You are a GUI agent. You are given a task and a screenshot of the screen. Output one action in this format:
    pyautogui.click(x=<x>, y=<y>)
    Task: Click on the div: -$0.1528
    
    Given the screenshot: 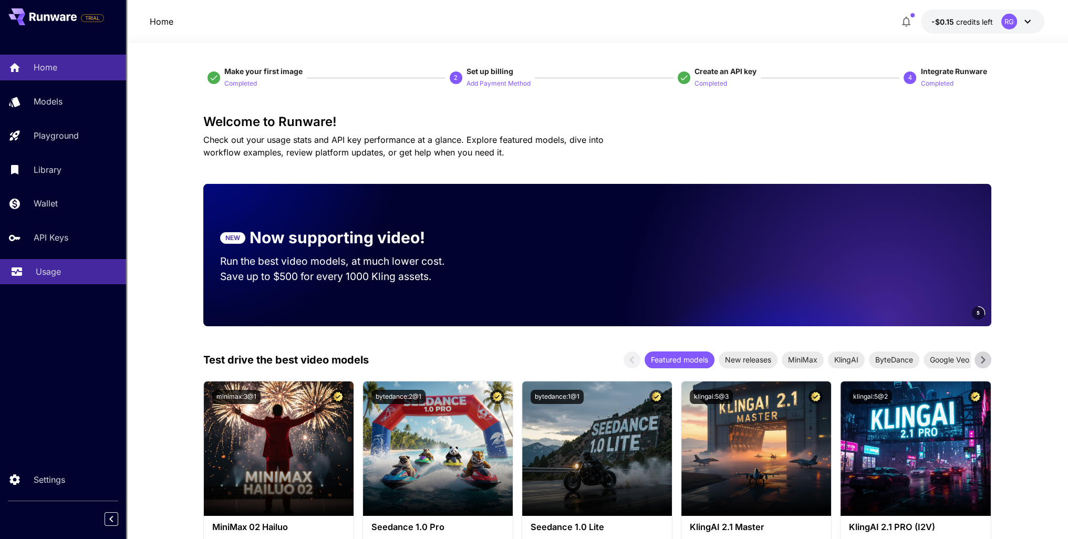 What is the action you would take?
    pyautogui.click(x=962, y=22)
    